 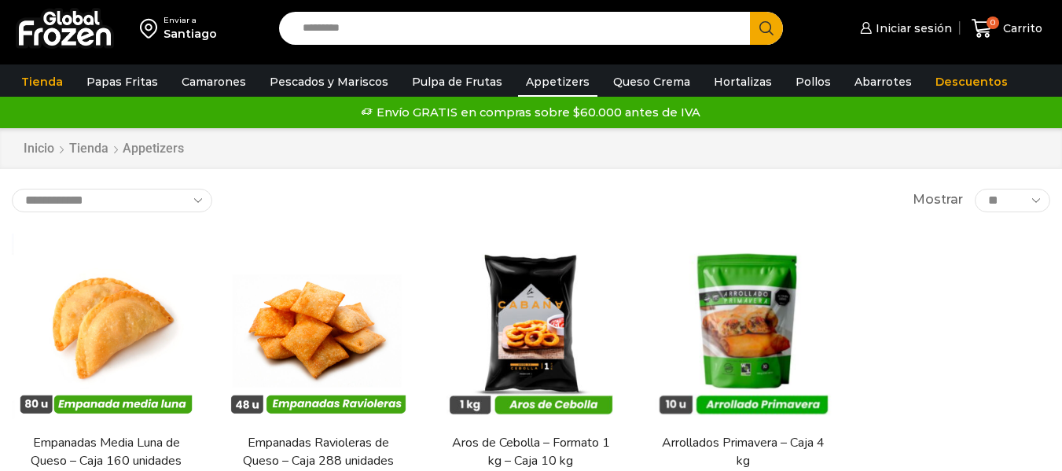 What do you see at coordinates (190, 34) in the screenshot?
I see `div: Santiago` at bounding box center [190, 34].